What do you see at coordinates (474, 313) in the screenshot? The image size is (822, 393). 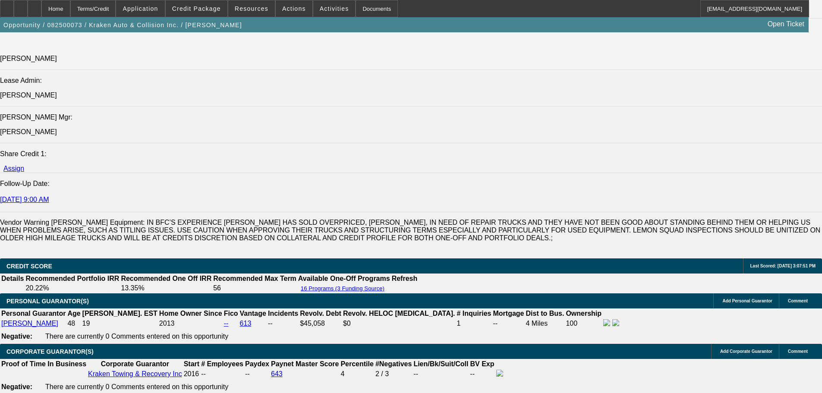 I see `b: # Inquiries` at bounding box center [474, 313].